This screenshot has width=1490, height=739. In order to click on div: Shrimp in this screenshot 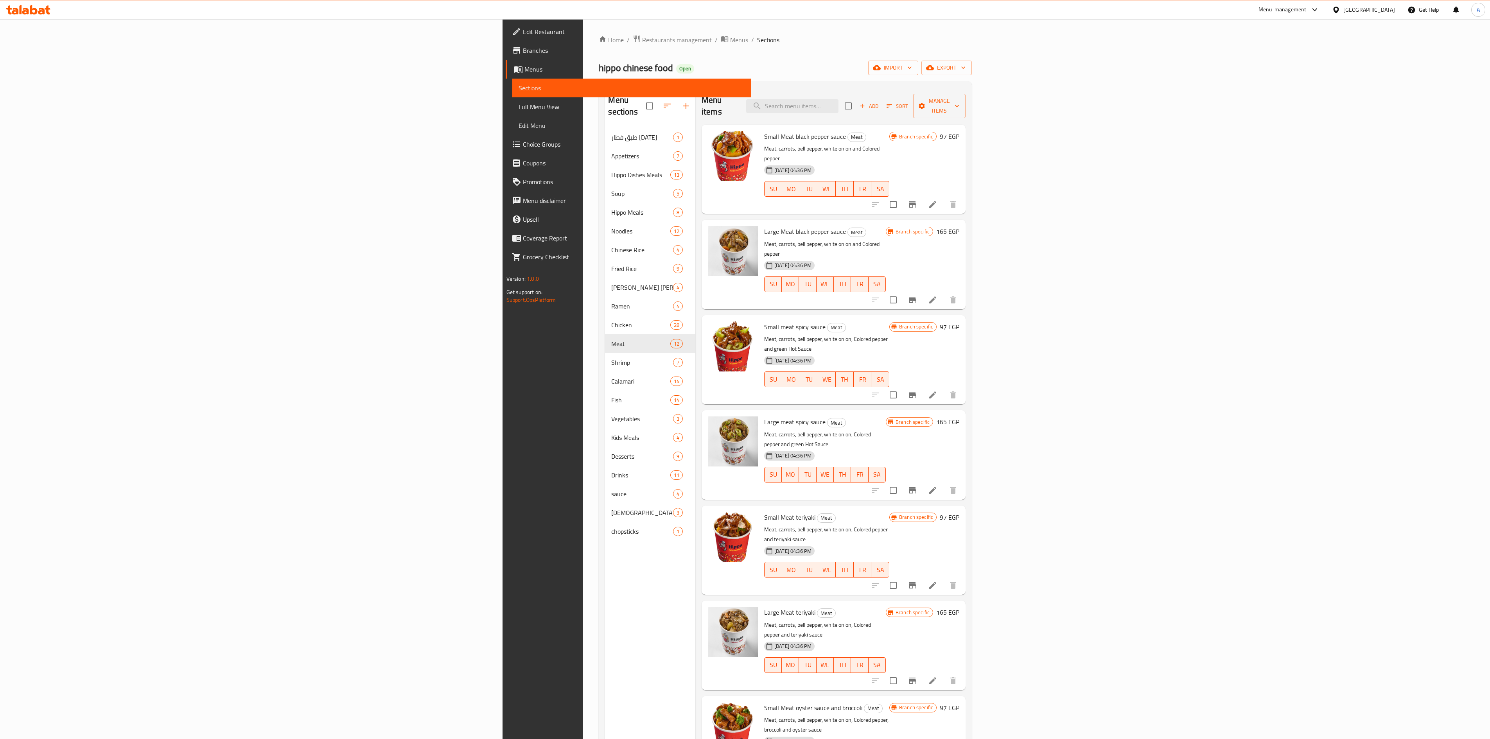, I will do `click(642, 362)`.